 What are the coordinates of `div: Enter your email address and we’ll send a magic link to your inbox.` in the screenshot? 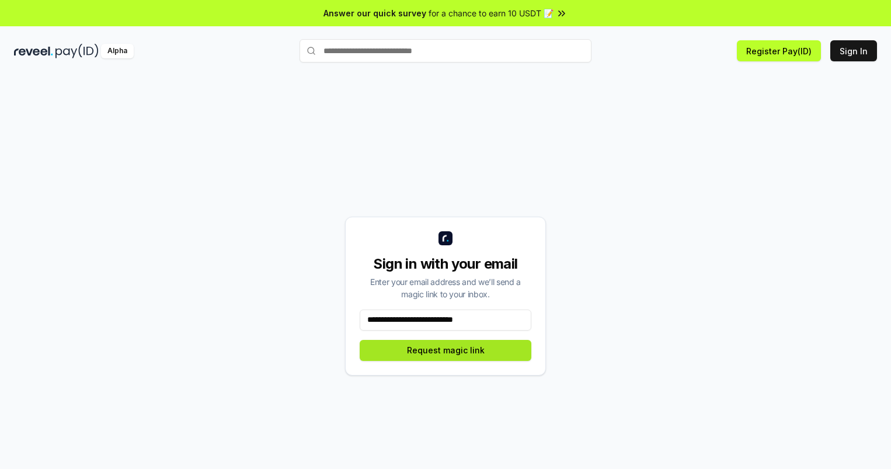 It's located at (445, 288).